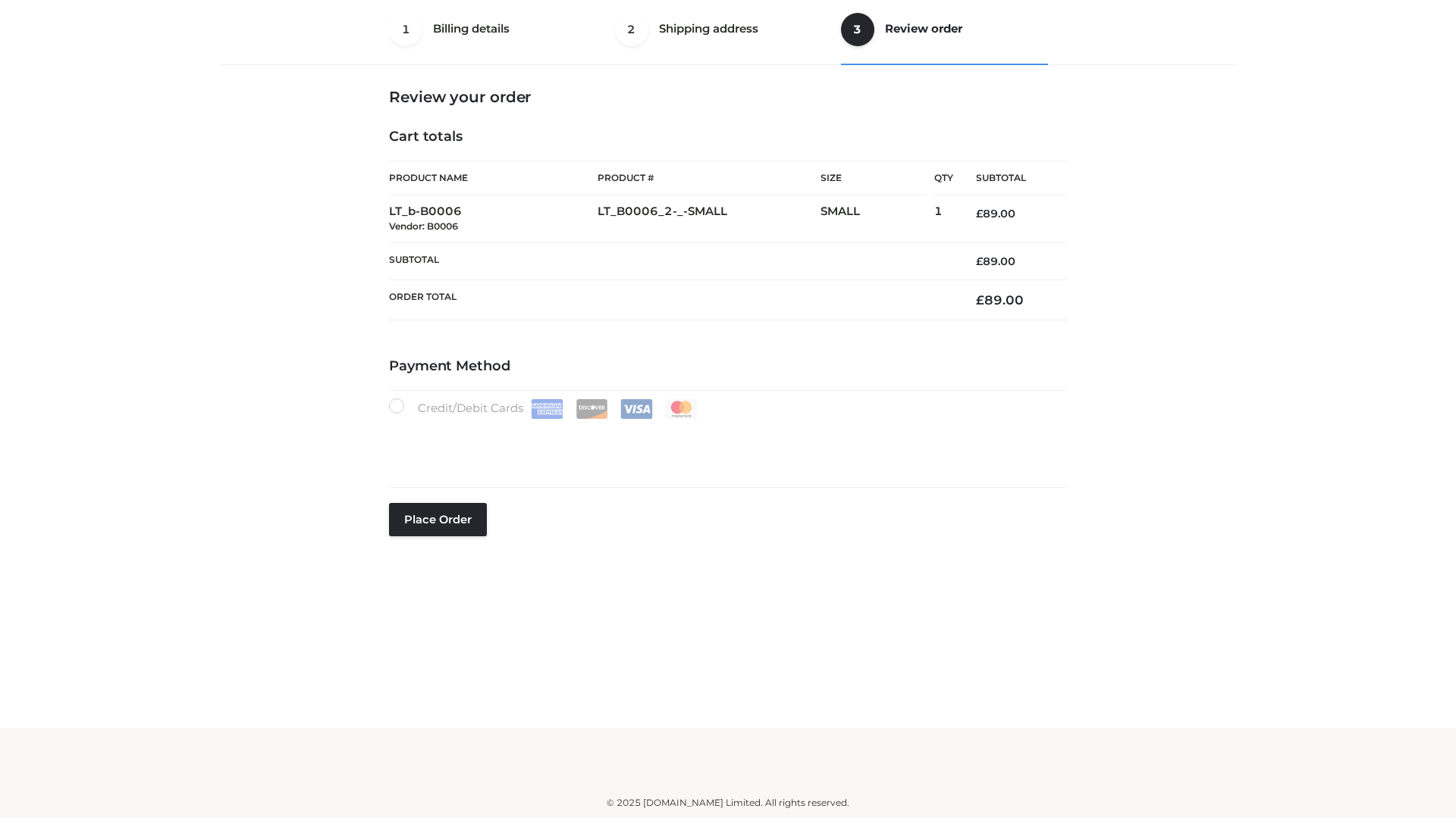  Describe the element at coordinates (493, 219) in the screenshot. I see `td: LT_b-B0006` at that location.